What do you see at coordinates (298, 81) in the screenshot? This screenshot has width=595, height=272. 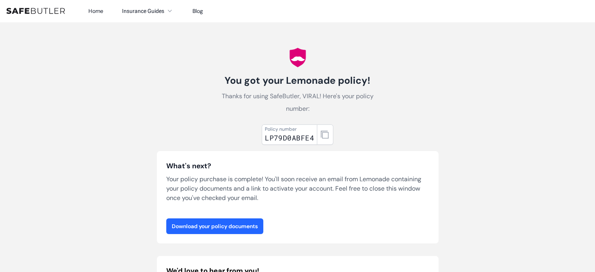 I see `h1: You got your Lemonade policy!` at bounding box center [298, 81].